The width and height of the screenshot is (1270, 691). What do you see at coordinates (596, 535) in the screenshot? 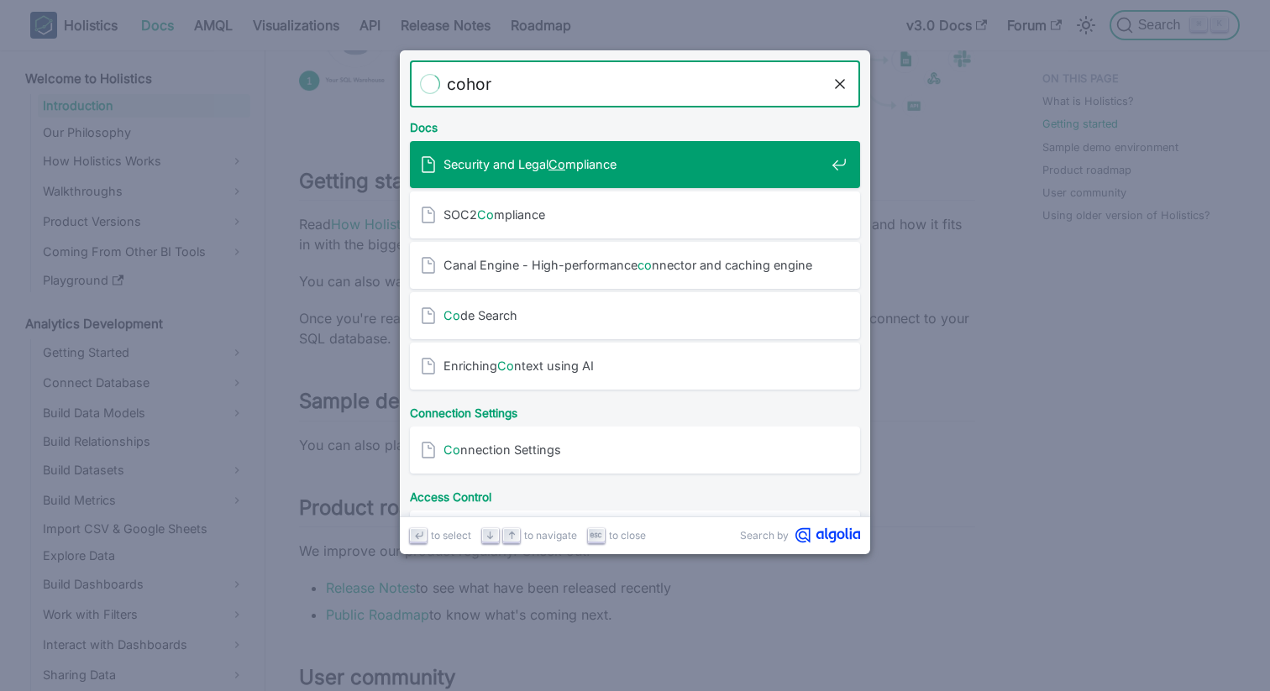
I see `svg: Escape key` at bounding box center [596, 535].